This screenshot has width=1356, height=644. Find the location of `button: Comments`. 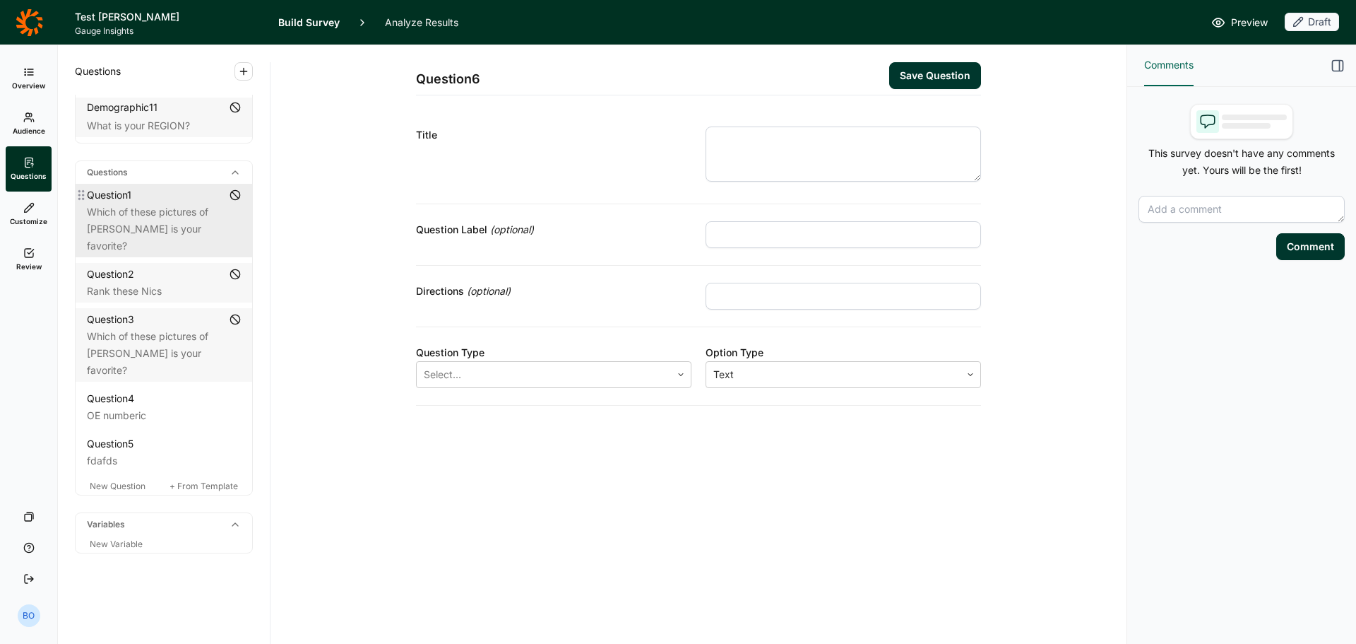

button: Comments is located at coordinates (1169, 66).